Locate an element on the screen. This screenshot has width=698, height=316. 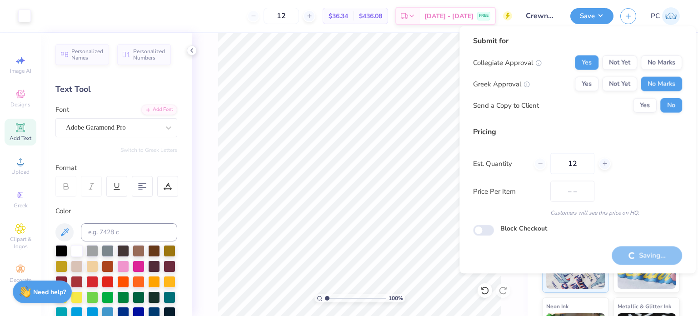
span: Add Text is located at coordinates (20, 138).